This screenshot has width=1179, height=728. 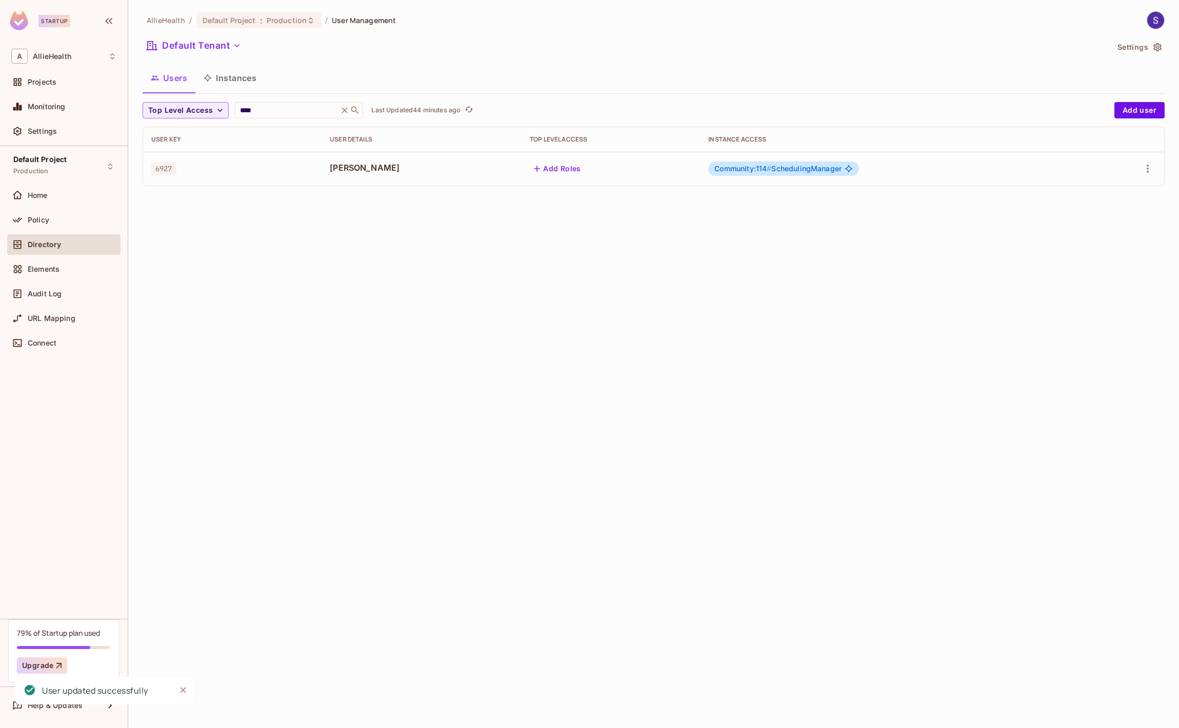 I want to click on button: Upgrade, so click(x=42, y=666).